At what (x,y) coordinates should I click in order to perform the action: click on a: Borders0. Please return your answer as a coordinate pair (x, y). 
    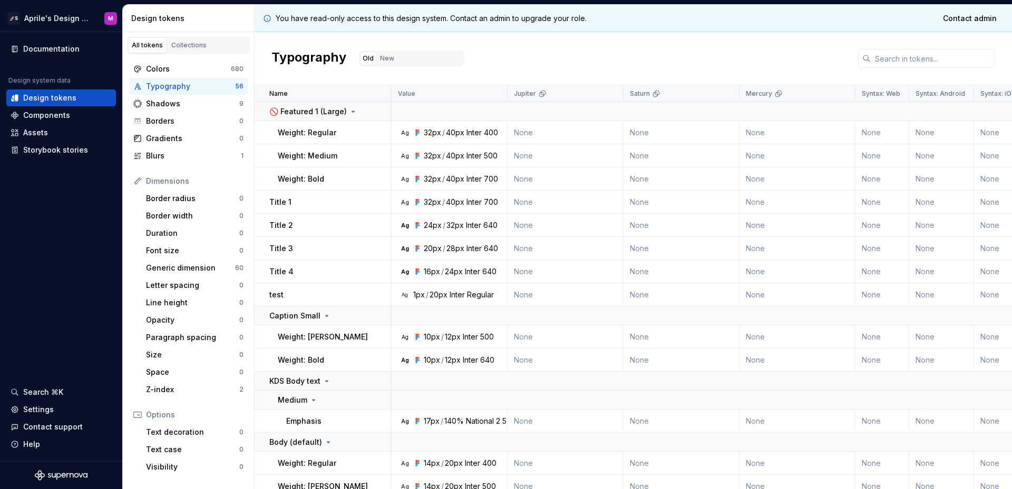
    Looking at the image, I should click on (188, 121).